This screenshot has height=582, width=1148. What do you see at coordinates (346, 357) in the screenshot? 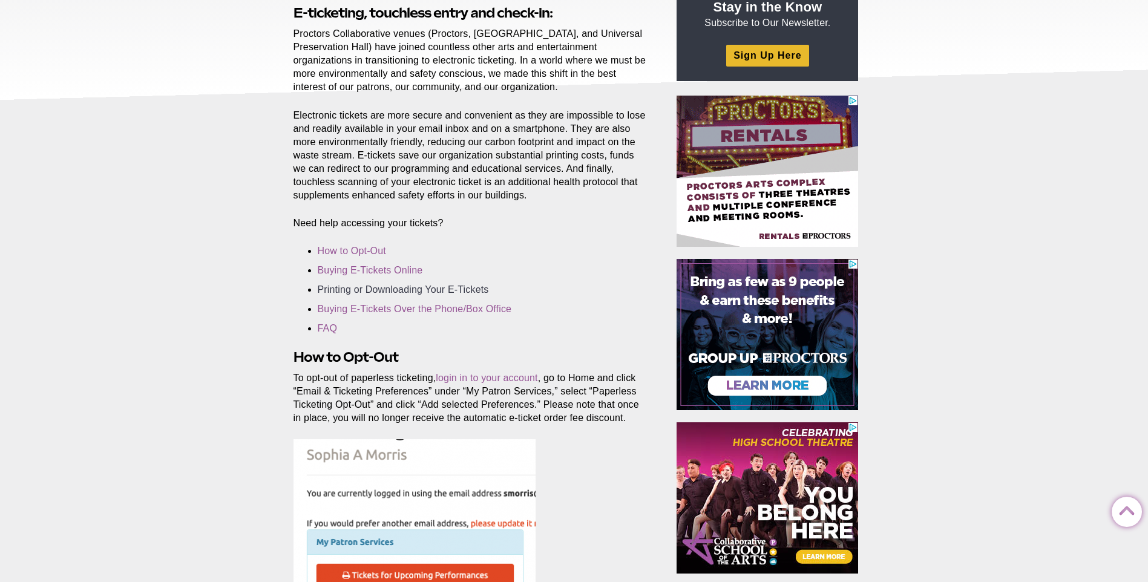
I see `strong: How to Opt-Out` at bounding box center [346, 357].